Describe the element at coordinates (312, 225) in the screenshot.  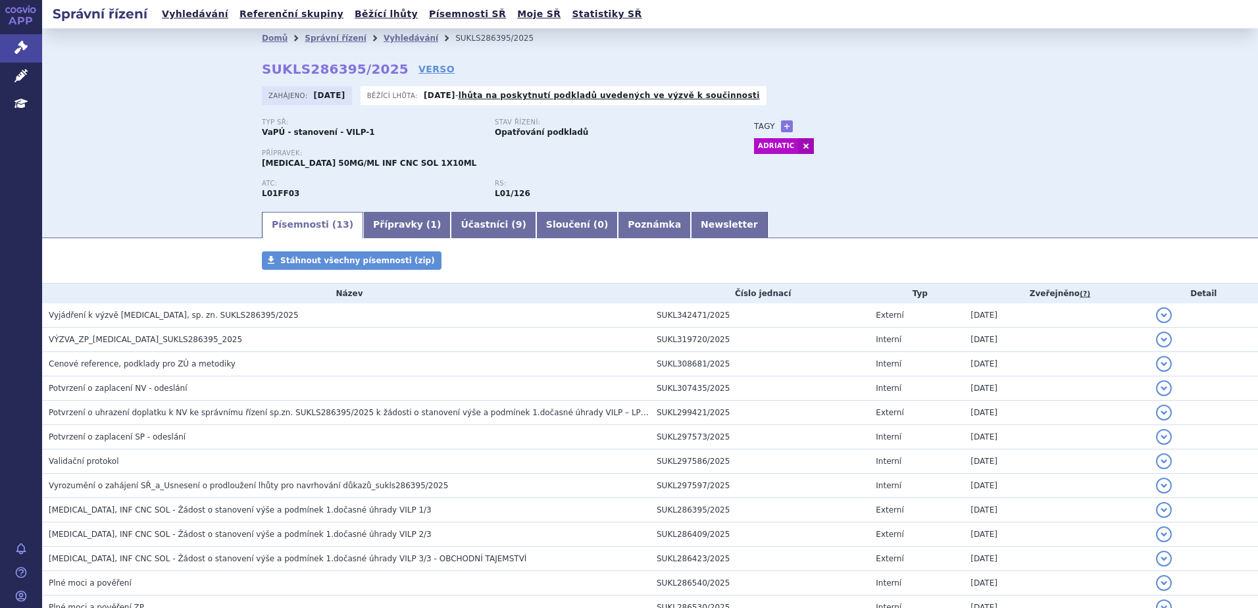
I see `a: Písemnosti (13)` at that location.